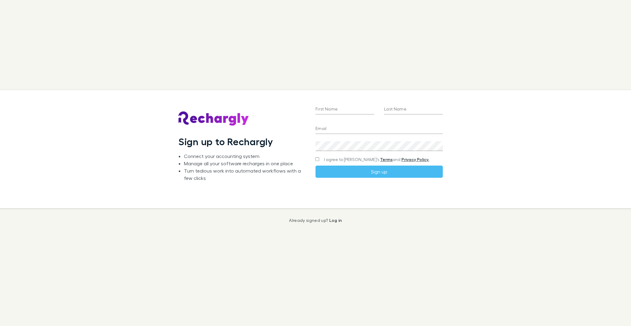  What do you see at coordinates (415, 159) in the screenshot?
I see `a: Privacy Policy.` at bounding box center [415, 159].